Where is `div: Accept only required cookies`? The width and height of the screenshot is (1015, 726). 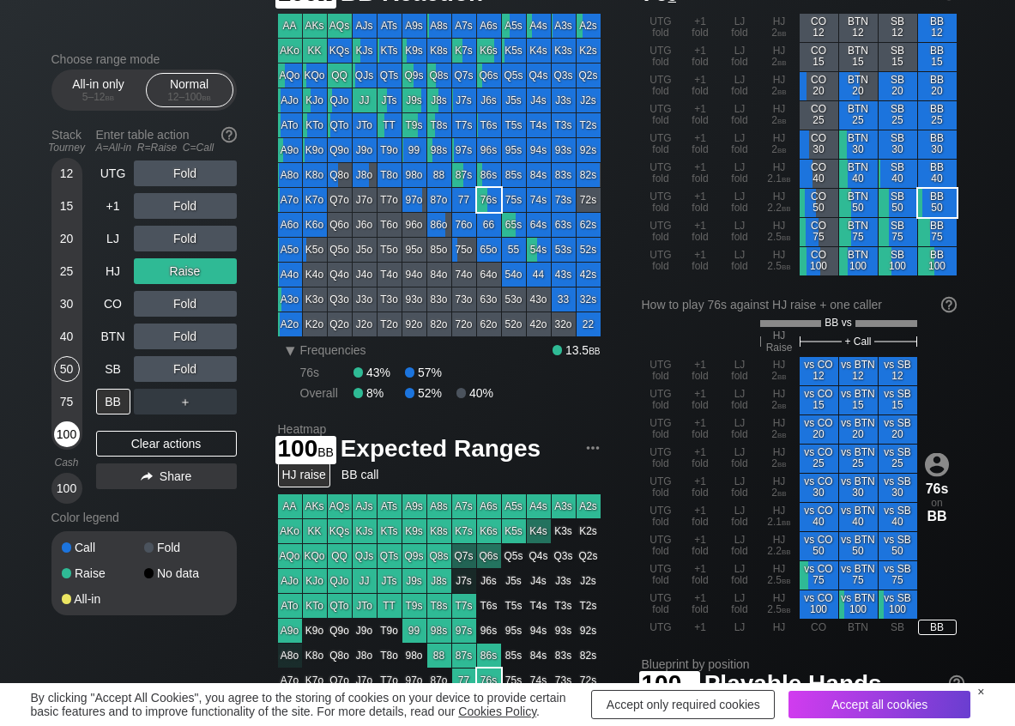
div: Accept only required cookies is located at coordinates (683, 705).